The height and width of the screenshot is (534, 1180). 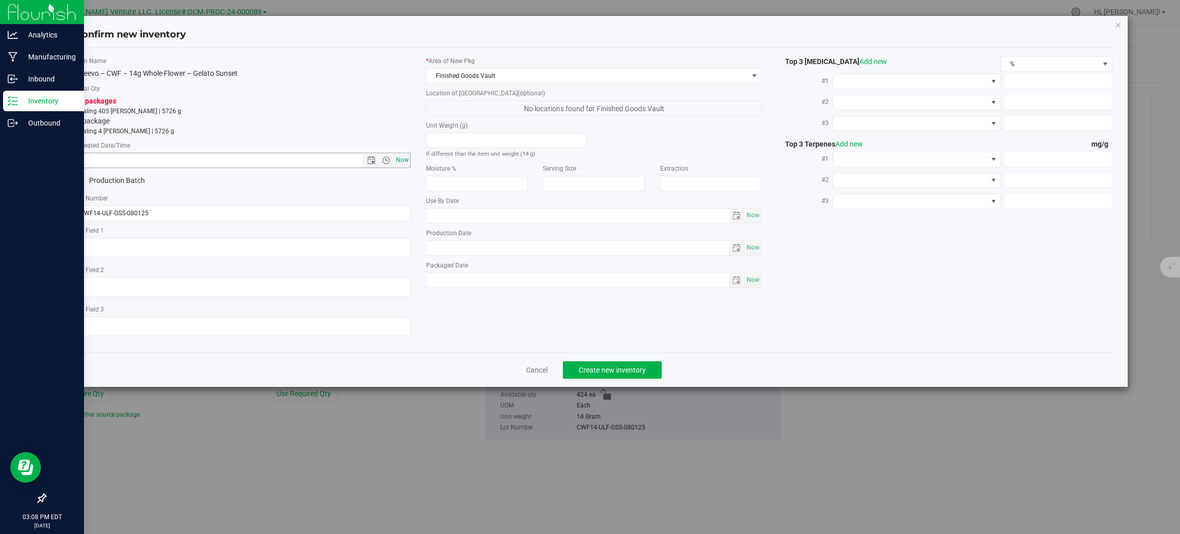 What do you see at coordinates (711, 169) in the screenshot?
I see `label: Extraction` at bounding box center [711, 169].